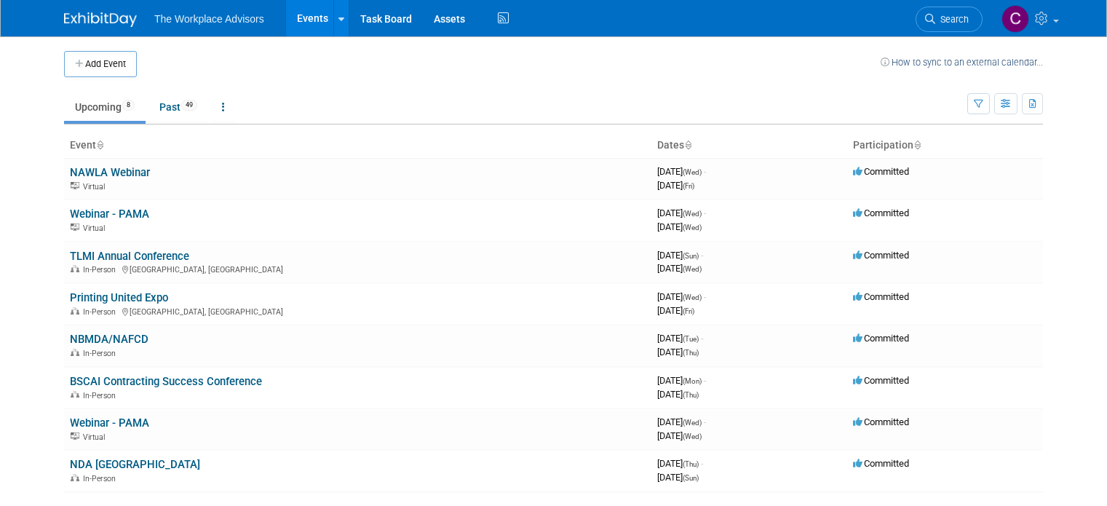  Describe the element at coordinates (688, 145) in the screenshot. I see `a: Sort by Start Date` at that location.